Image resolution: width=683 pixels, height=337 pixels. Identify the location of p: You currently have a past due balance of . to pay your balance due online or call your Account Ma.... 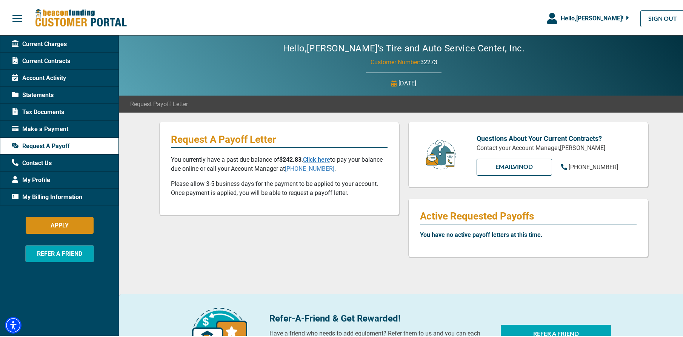
(279, 163).